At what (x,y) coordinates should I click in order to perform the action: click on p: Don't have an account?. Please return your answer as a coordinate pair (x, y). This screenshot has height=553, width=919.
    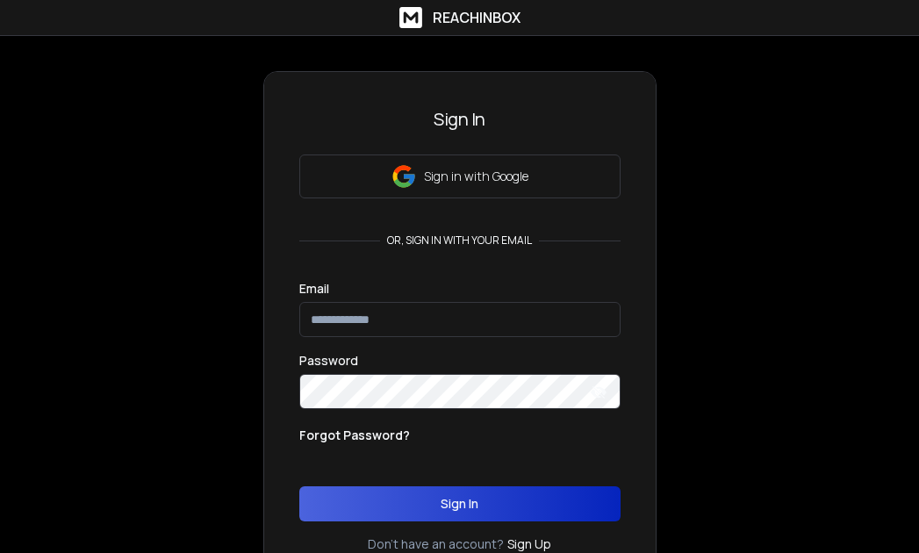
    Looking at the image, I should click on (435, 544).